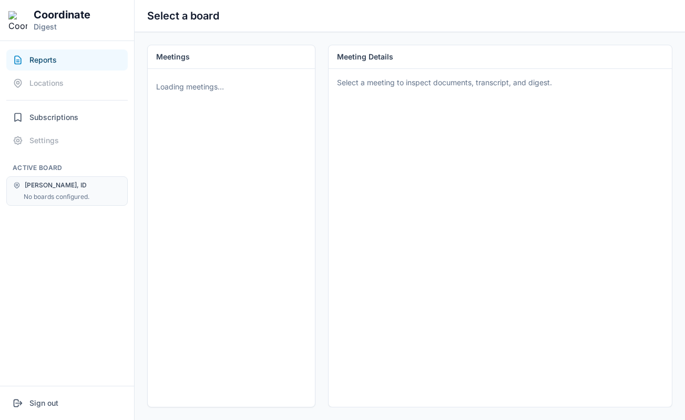 The image size is (685, 420). Describe the element at coordinates (231, 87) in the screenshot. I see `div: Loading meetings…` at that location.